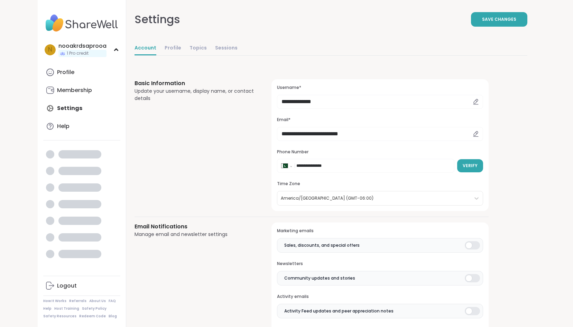  What do you see at coordinates (379, 152) in the screenshot?
I see `h3: Phone Number` at bounding box center [379, 152].